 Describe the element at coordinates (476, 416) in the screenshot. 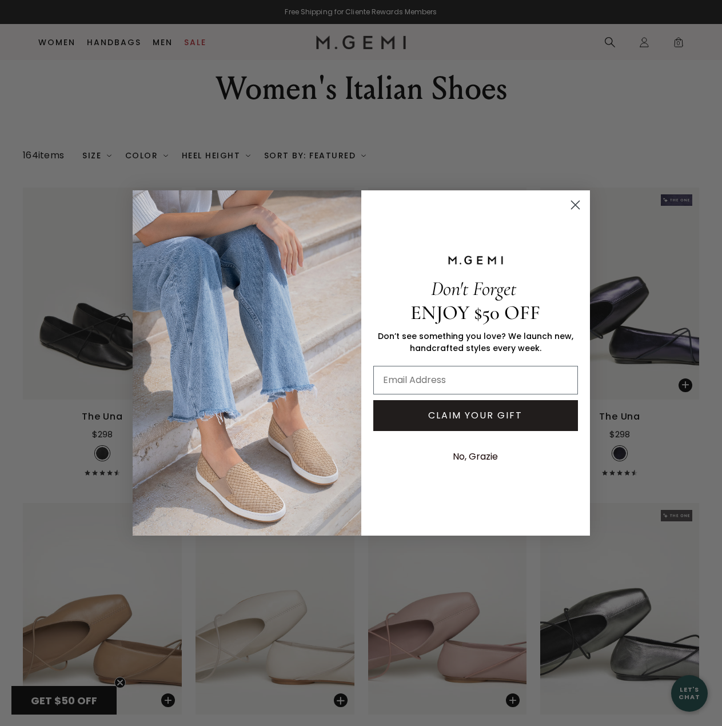

I see `button: CLAIM YOUR GIFT` at that location.